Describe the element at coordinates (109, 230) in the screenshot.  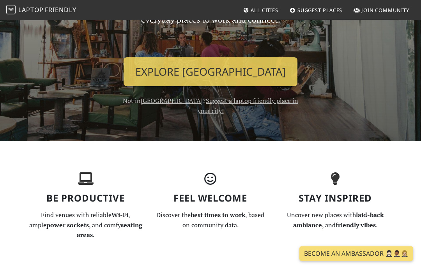
I see `strong: seating areas` at that location.